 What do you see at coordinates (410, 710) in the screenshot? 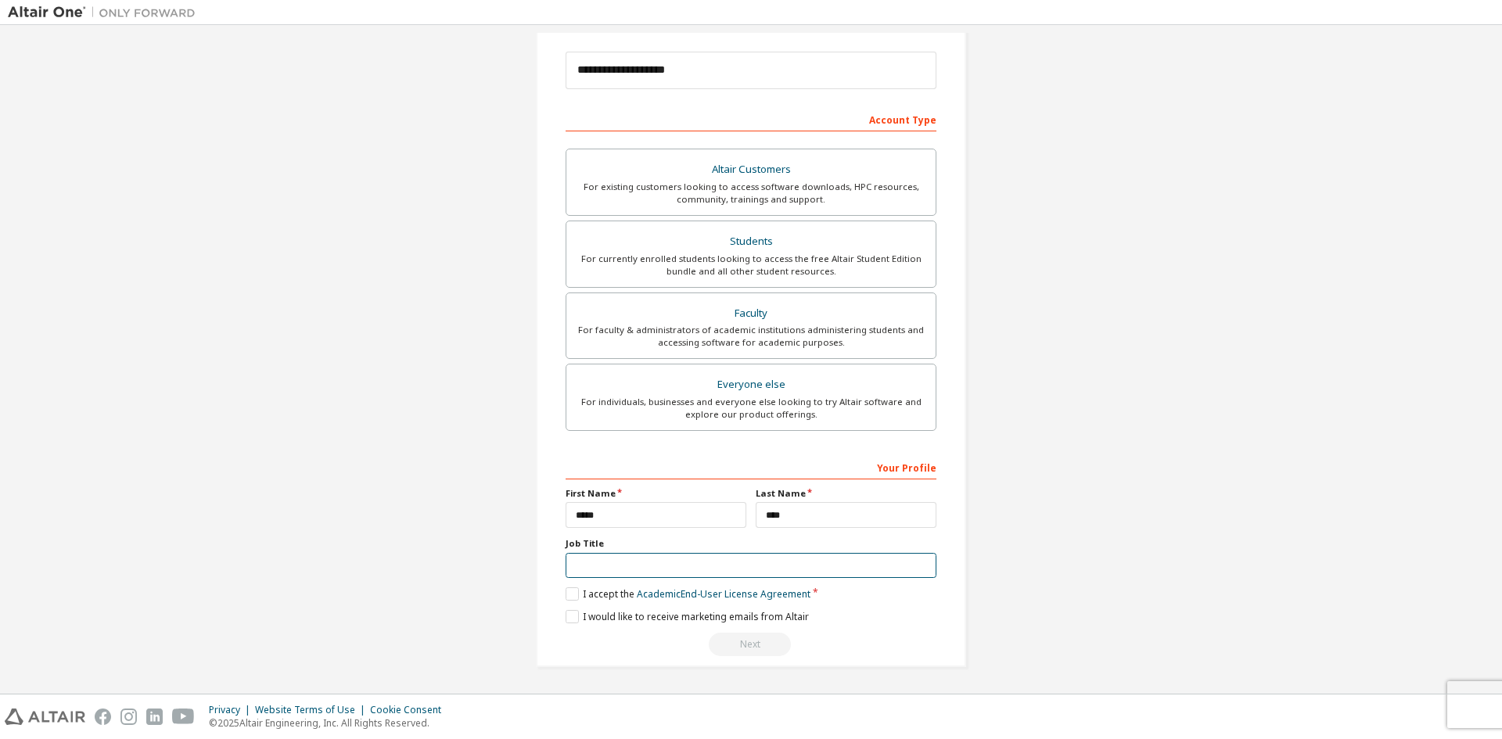
I see `div: Cookie Consent` at bounding box center [410, 710].